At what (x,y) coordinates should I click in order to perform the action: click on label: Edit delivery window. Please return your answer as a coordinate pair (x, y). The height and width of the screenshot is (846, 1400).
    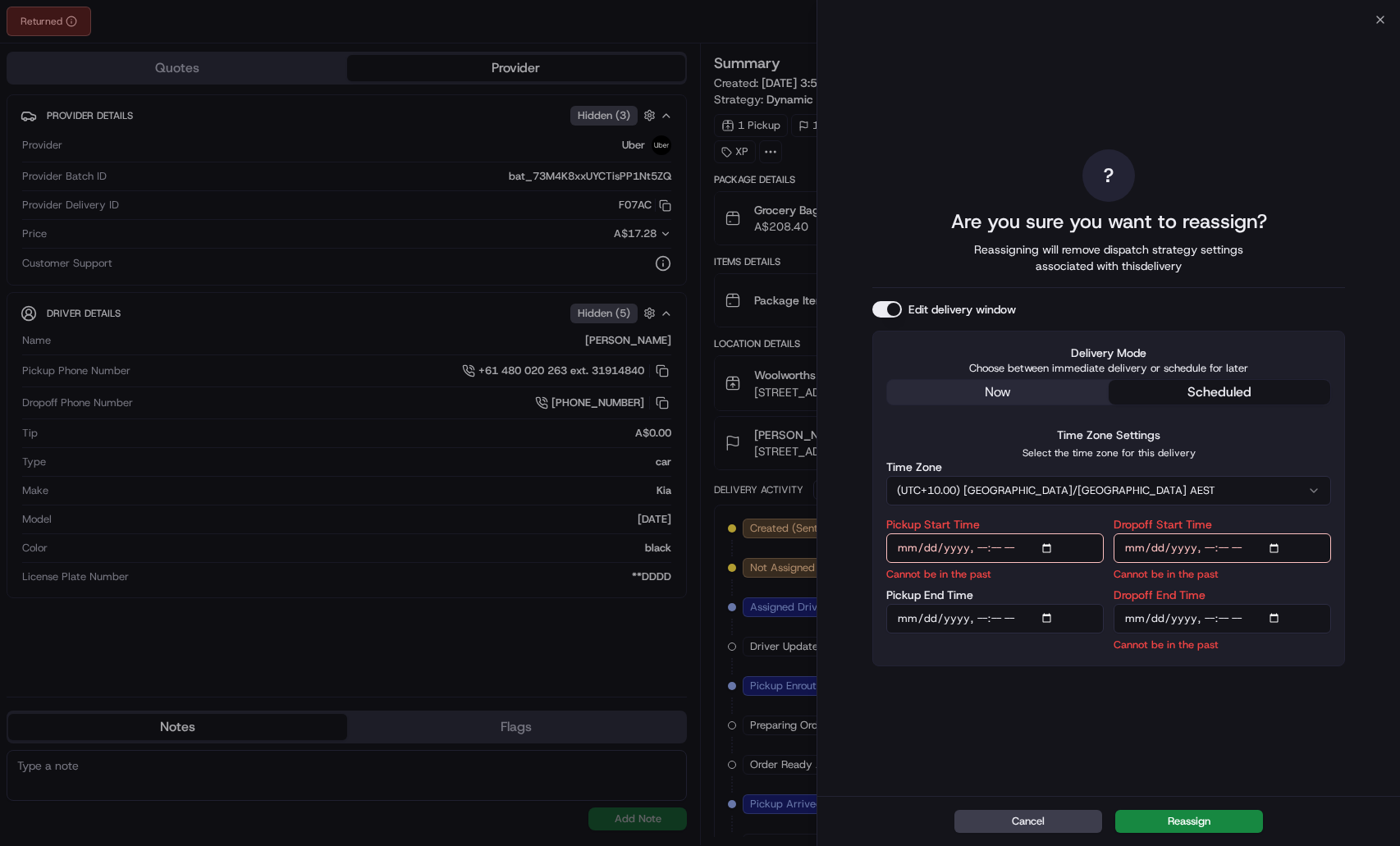
    Looking at the image, I should click on (962, 309).